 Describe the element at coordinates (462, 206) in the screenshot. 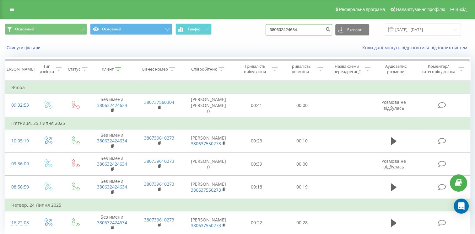

I see `div: Open Intercom Messenger` at that location.